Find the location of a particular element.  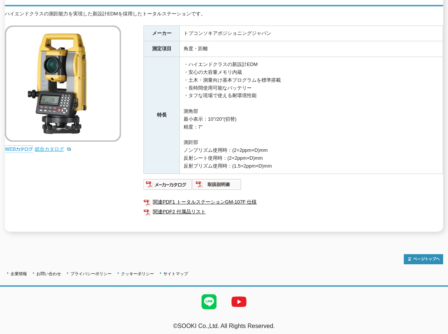

td: ・ハイエンドクラスの新設計EDM ・安心の大容量メモリ内蔵 ・土木・測量向け基本プログラムを標準搭載 ・長時間使用可能なバッテリー ・タフな現場で使える耐環境性能 測角部 最小表示：10"/20... is located at coordinates (311, 115).